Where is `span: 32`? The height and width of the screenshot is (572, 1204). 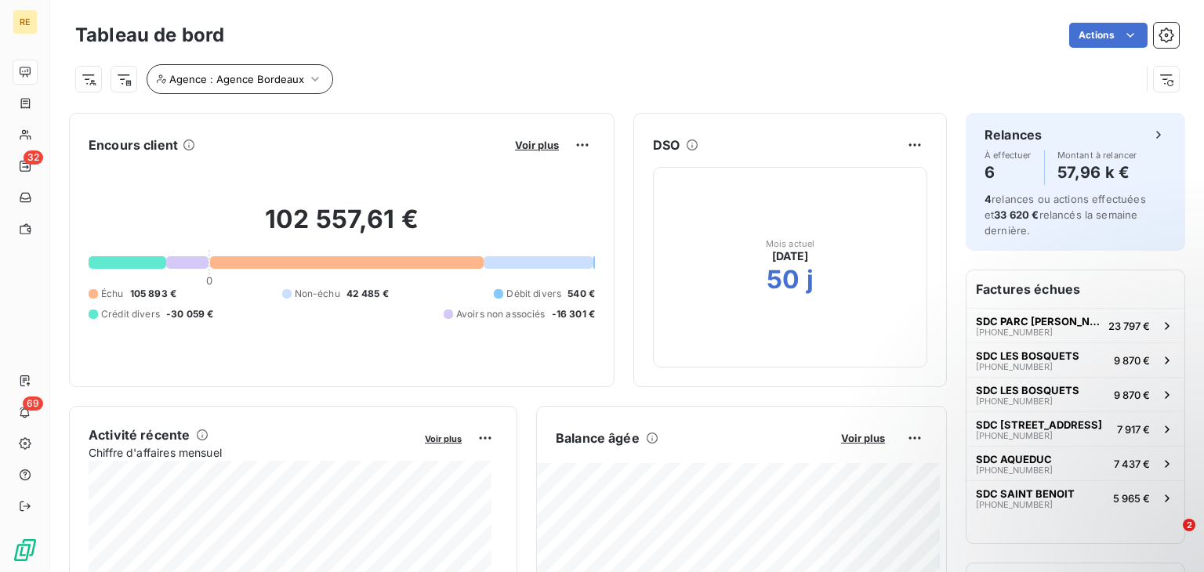 span: 32 is located at coordinates (33, 158).